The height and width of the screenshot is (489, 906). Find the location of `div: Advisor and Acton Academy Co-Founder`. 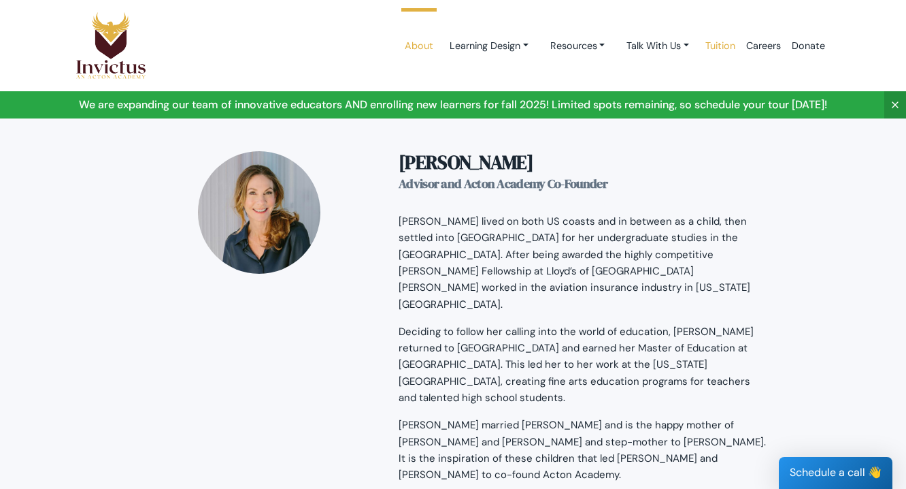

div: Advisor and Acton Academy Co-Founder is located at coordinates (583, 184).